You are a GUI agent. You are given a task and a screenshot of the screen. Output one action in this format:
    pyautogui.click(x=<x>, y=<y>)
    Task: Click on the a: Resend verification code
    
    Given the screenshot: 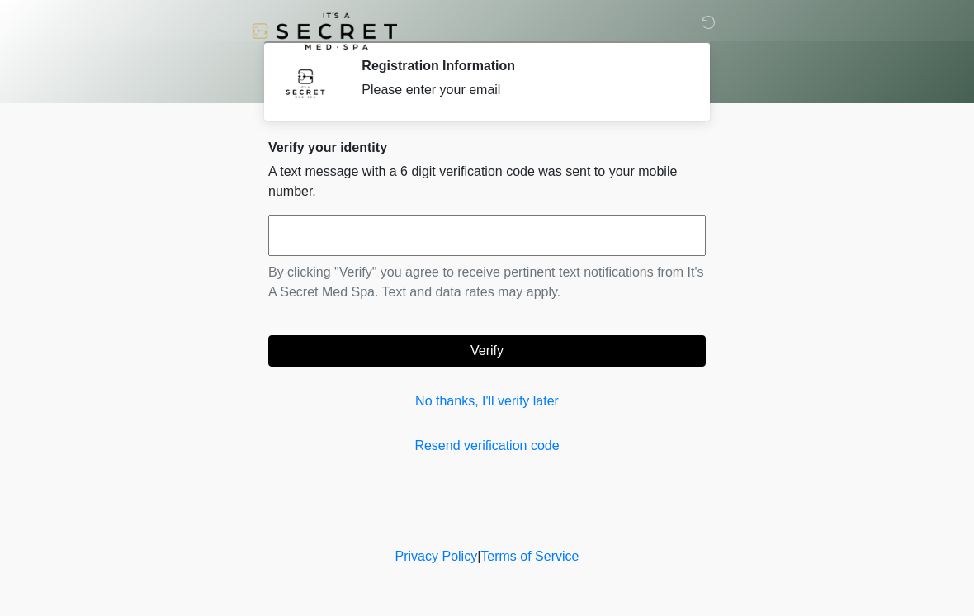 What is the action you would take?
    pyautogui.click(x=487, y=446)
    